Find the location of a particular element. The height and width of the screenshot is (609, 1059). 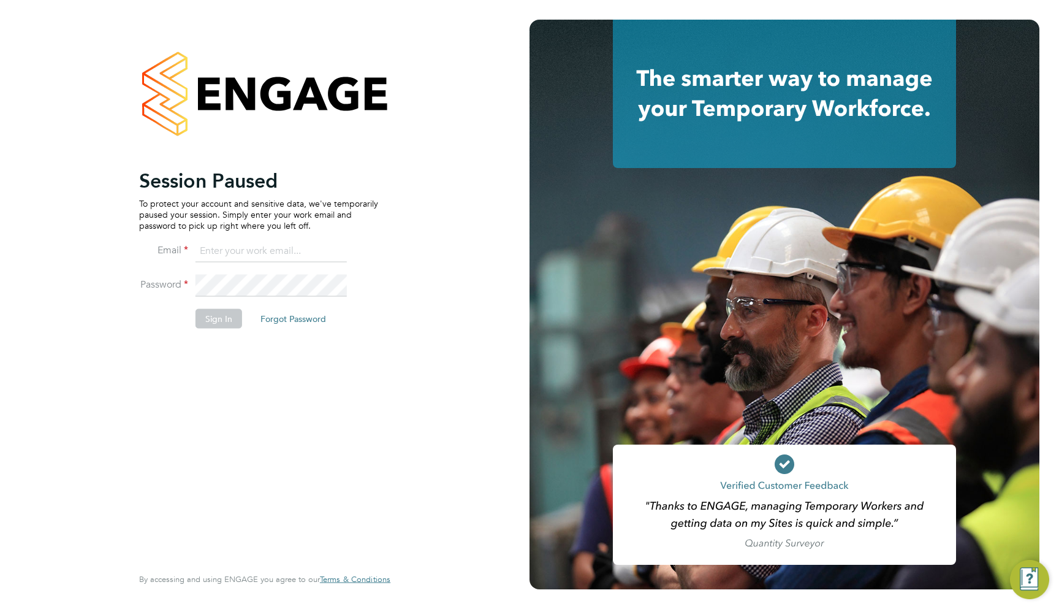

label: Email is located at coordinates (164, 249).